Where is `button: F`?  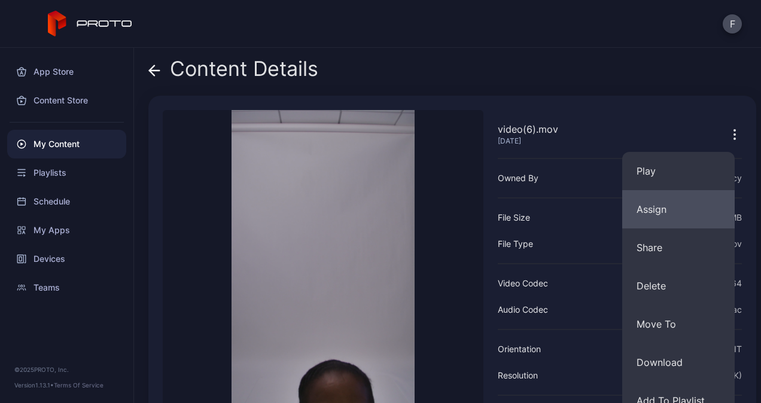 button: F is located at coordinates (732, 24).